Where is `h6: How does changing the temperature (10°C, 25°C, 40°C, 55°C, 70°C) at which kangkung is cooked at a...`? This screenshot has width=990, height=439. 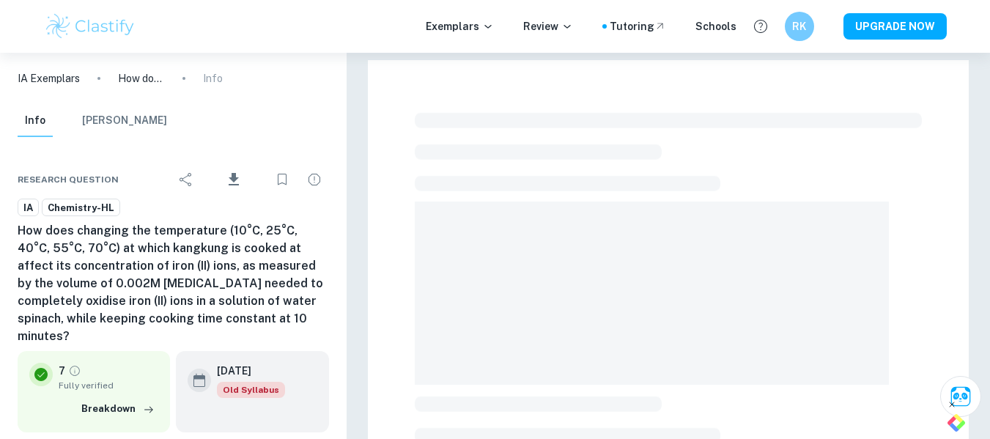 h6: How does changing the temperature (10°C, 25°C, 40°C, 55°C, 70°C) at which kangkung is cooked at a... is located at coordinates (173, 283).